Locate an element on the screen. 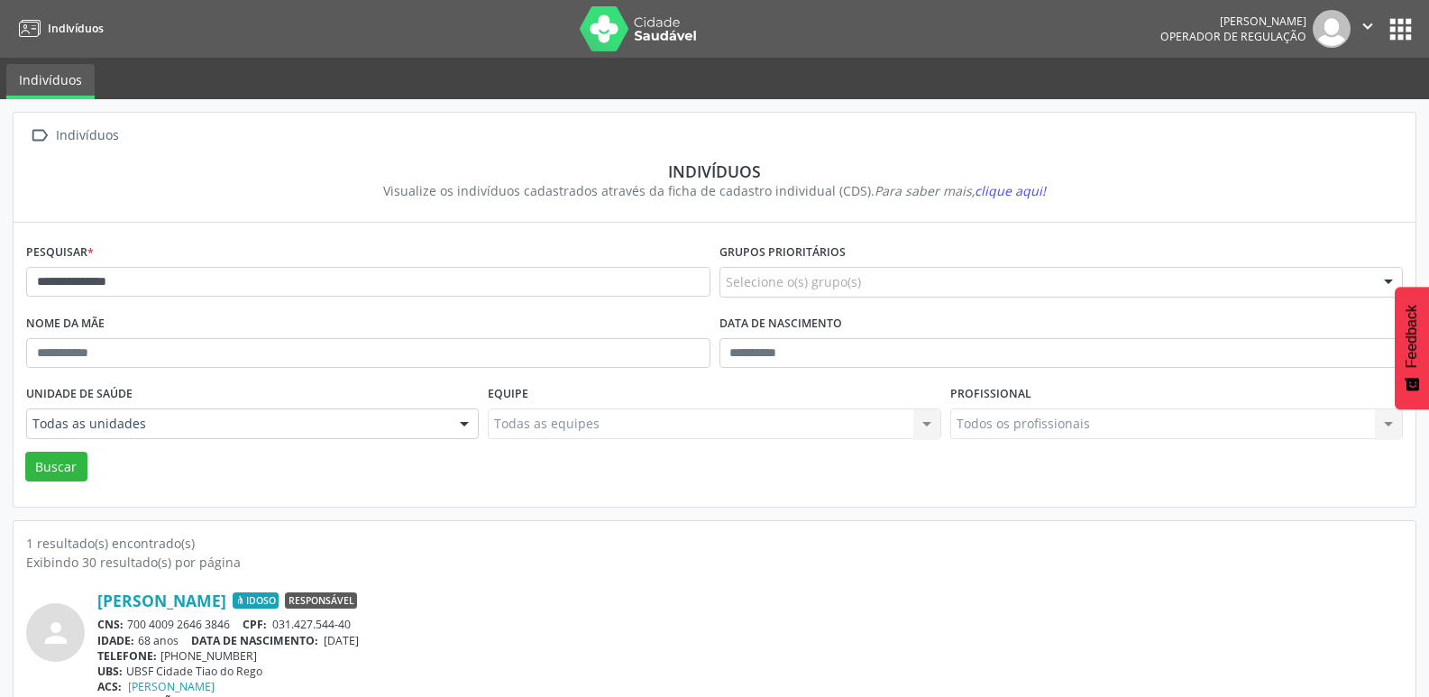 Image resolution: width=1429 pixels, height=697 pixels. label: Nome da mãe is located at coordinates (65, 324).